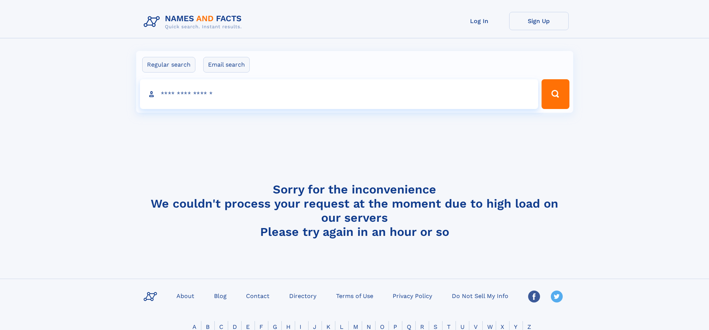 The width and height of the screenshot is (709, 330). Describe the element at coordinates (194, 22) in the screenshot. I see `img: Logo Names and Facts` at that location.